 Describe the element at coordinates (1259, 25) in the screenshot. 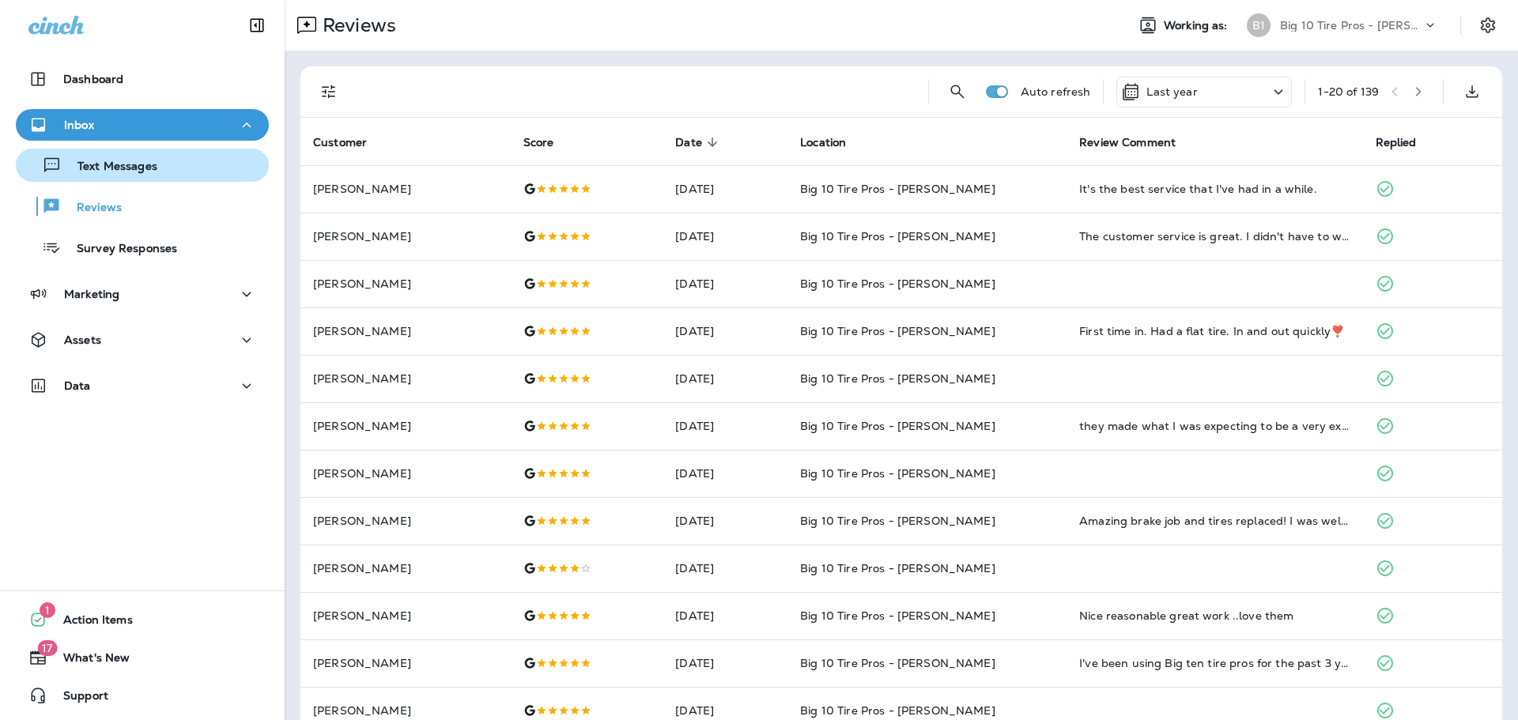

I see `div: B1` at that location.